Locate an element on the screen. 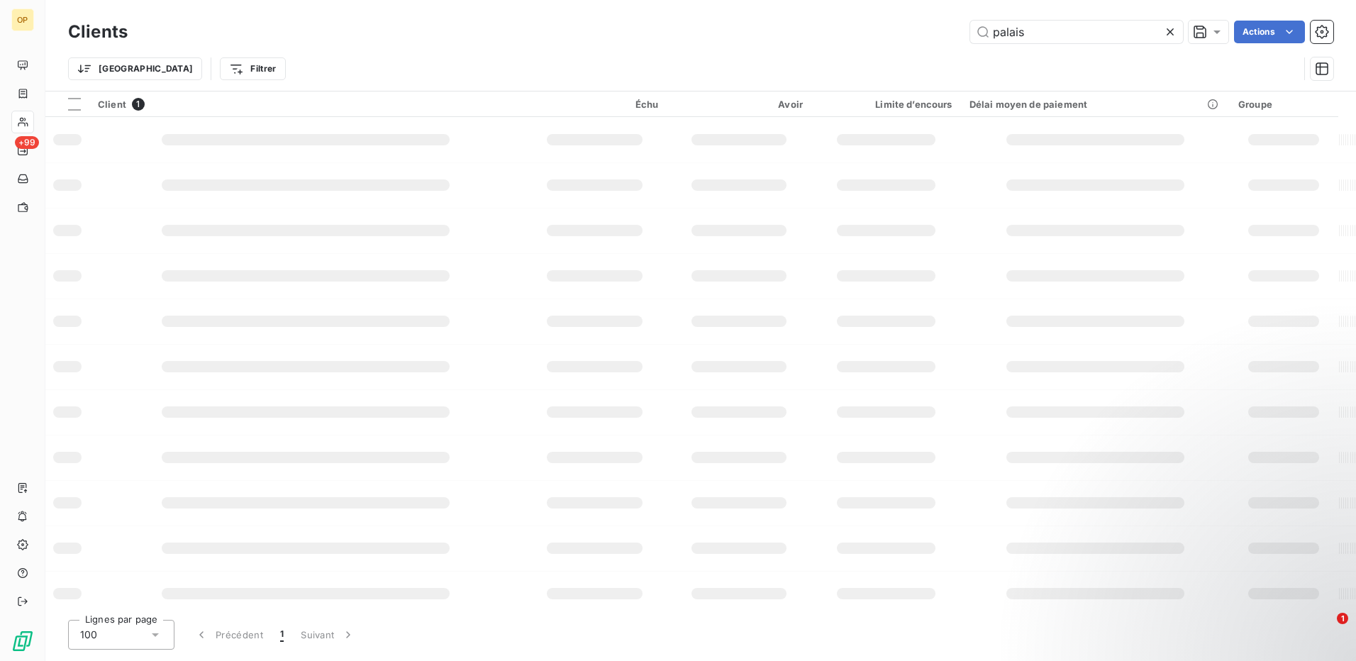 The width and height of the screenshot is (1356, 661). button: 1 is located at coordinates (281, 635).